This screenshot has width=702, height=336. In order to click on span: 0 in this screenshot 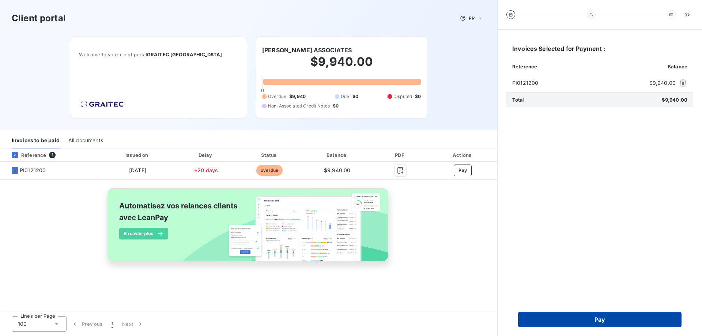, I will do `click(262, 90)`.